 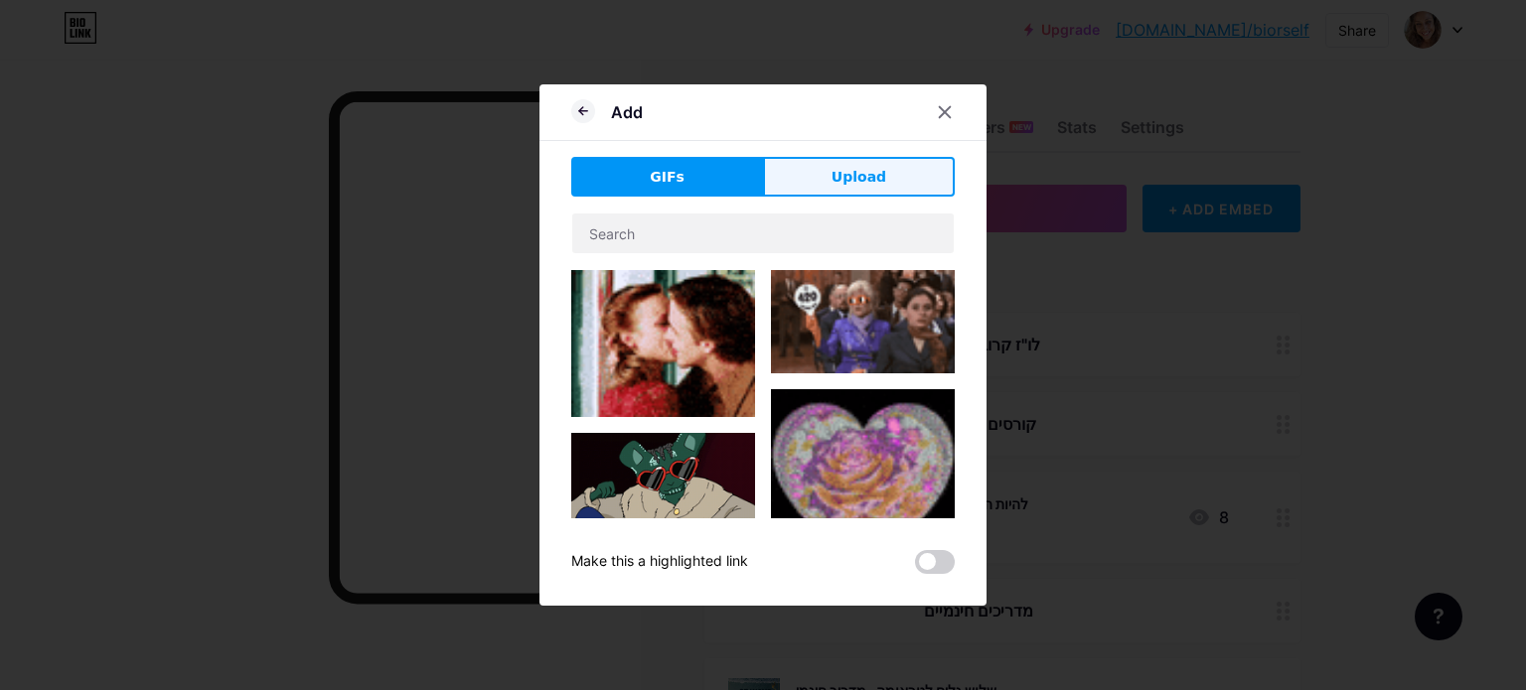 I want to click on span: GIFs, so click(x=667, y=177).